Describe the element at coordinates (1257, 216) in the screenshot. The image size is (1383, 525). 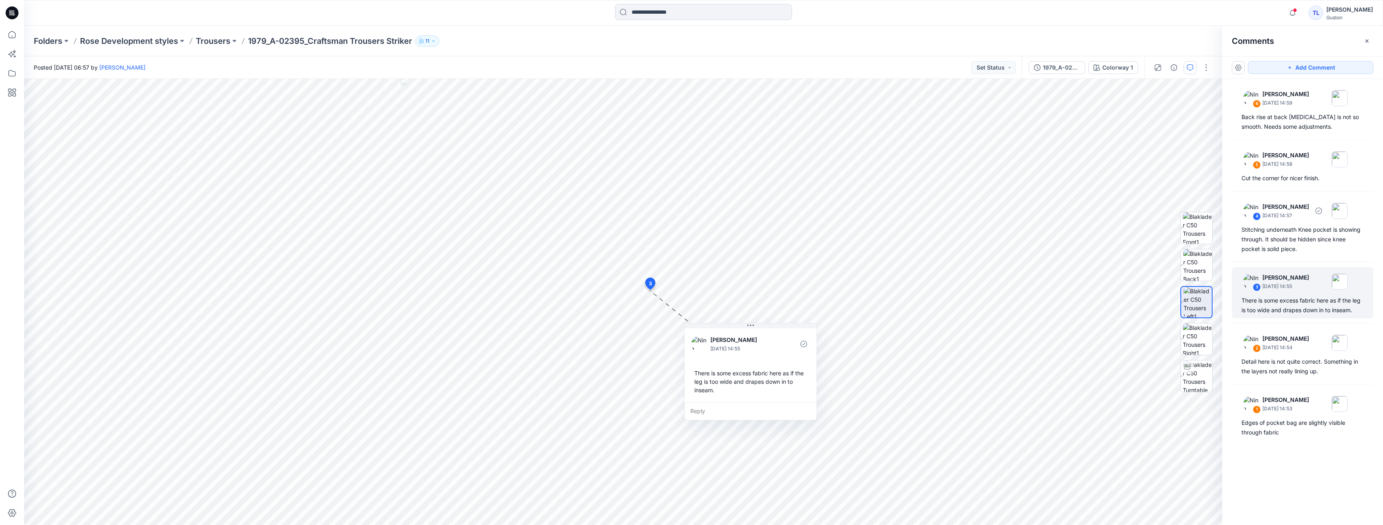
I see `div: 4` at that location.